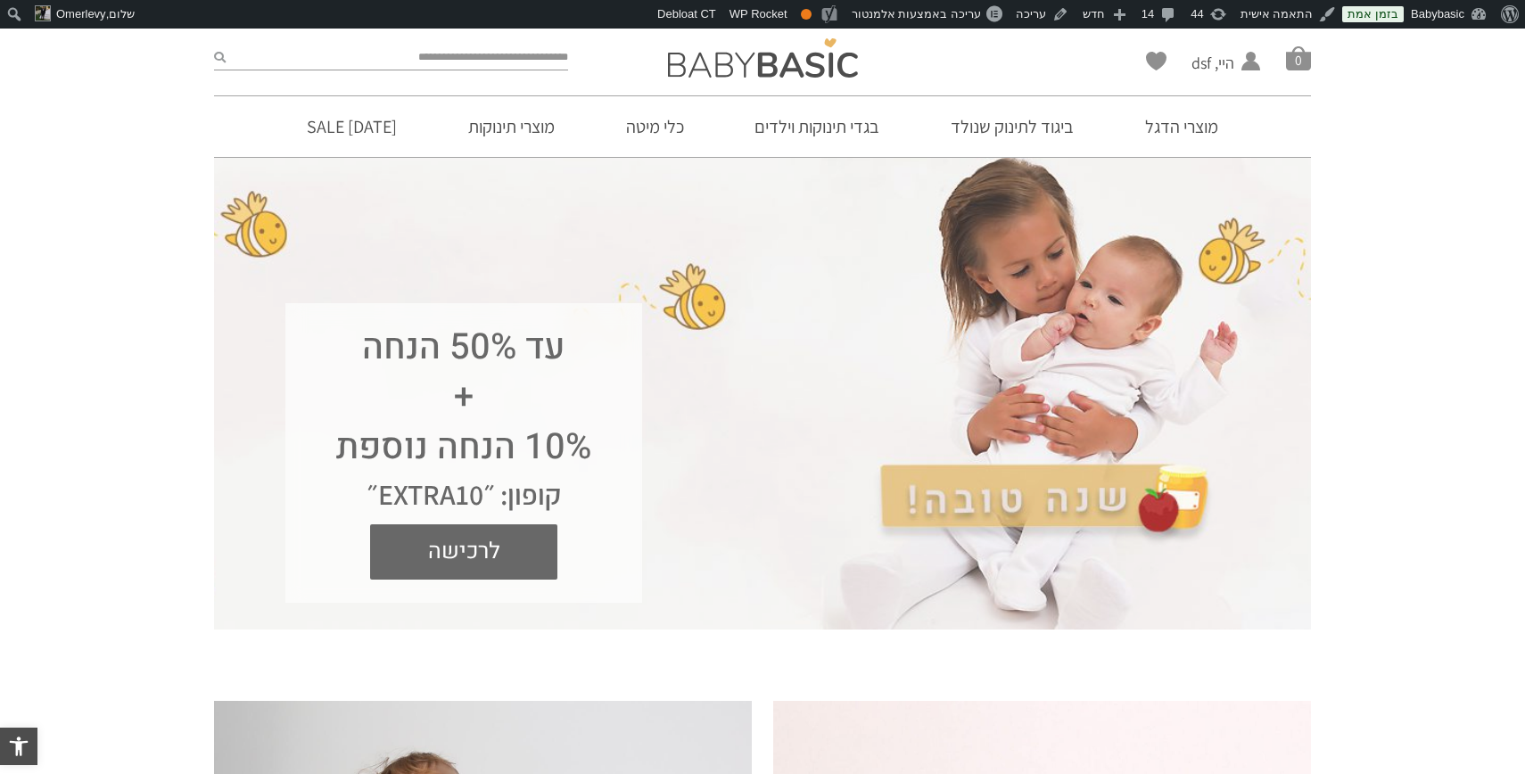 Image resolution: width=1525 pixels, height=774 pixels. I want to click on a: לרכישה, so click(464, 552).